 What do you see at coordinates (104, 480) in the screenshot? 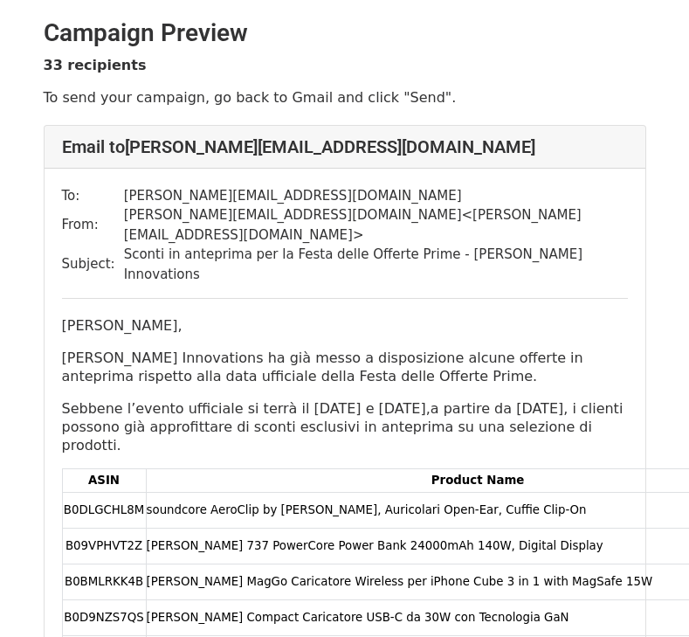
I see `td: ASIN` at bounding box center [104, 480].